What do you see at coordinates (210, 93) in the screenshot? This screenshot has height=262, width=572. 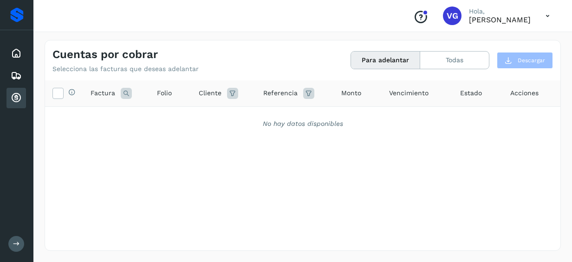 I see `span: Cliente` at bounding box center [210, 93].